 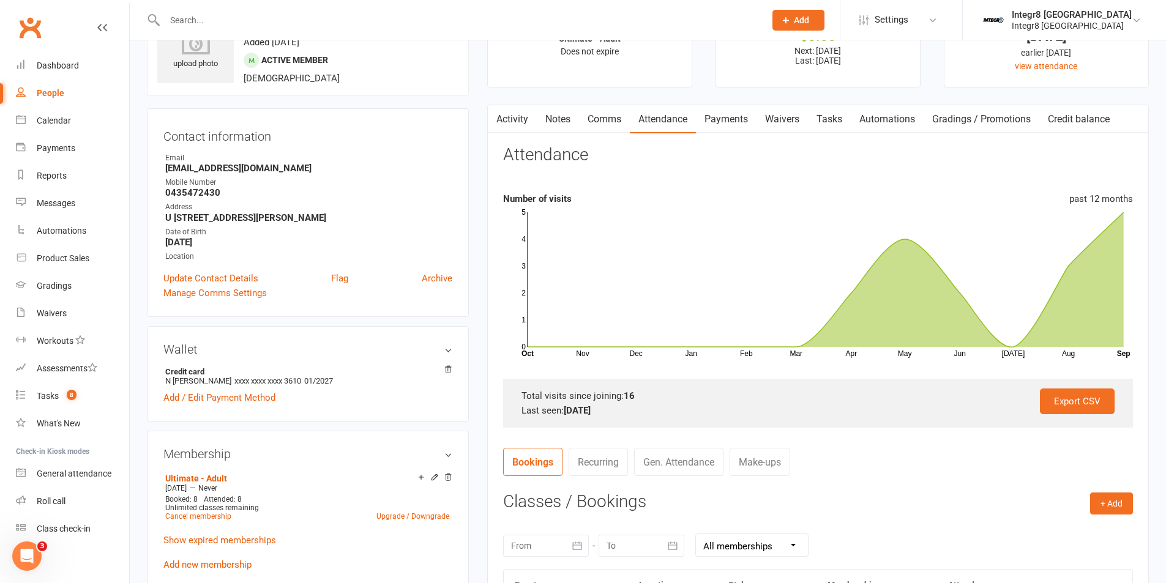 What do you see at coordinates (42, 547) in the screenshot?
I see `span: 3` at bounding box center [42, 547].